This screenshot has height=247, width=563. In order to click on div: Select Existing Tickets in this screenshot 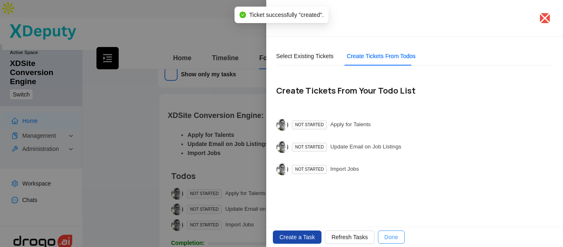, I will do `click(305, 56)`.